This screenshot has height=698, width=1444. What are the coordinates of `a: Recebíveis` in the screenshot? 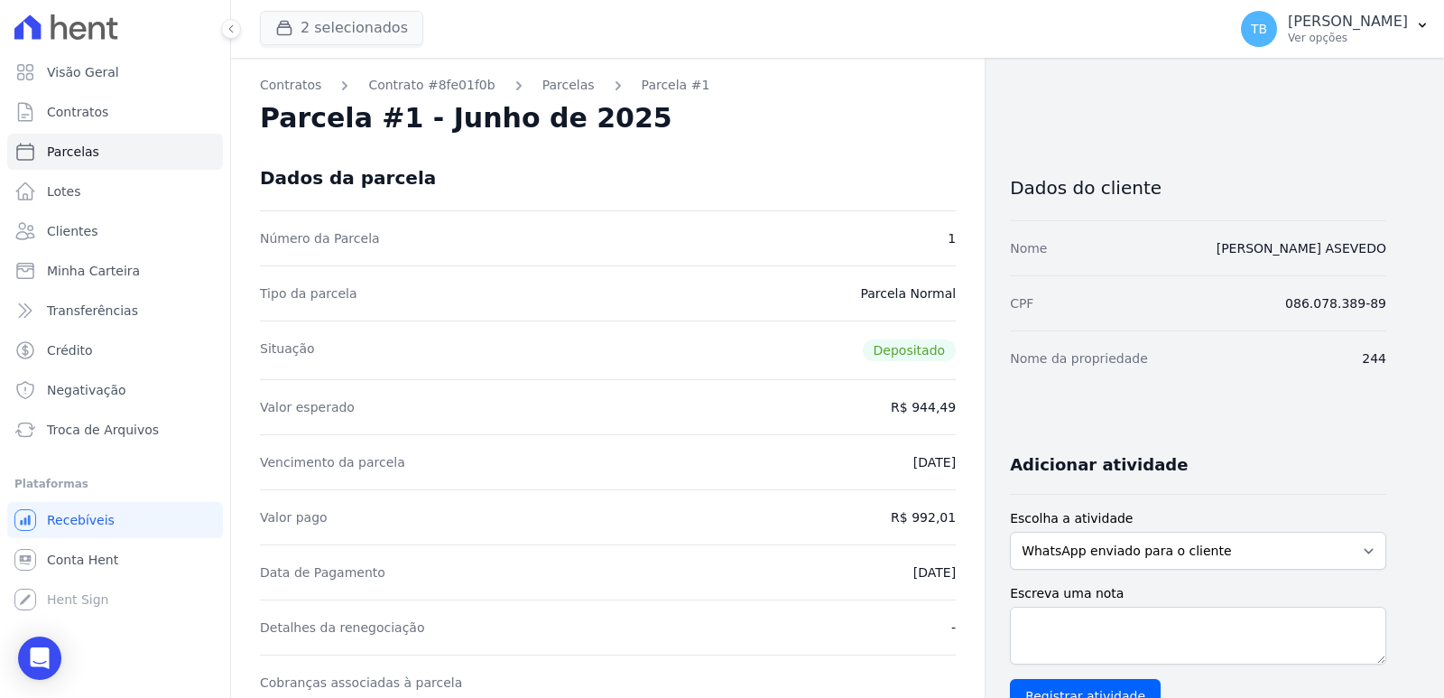 It's located at (115, 520).